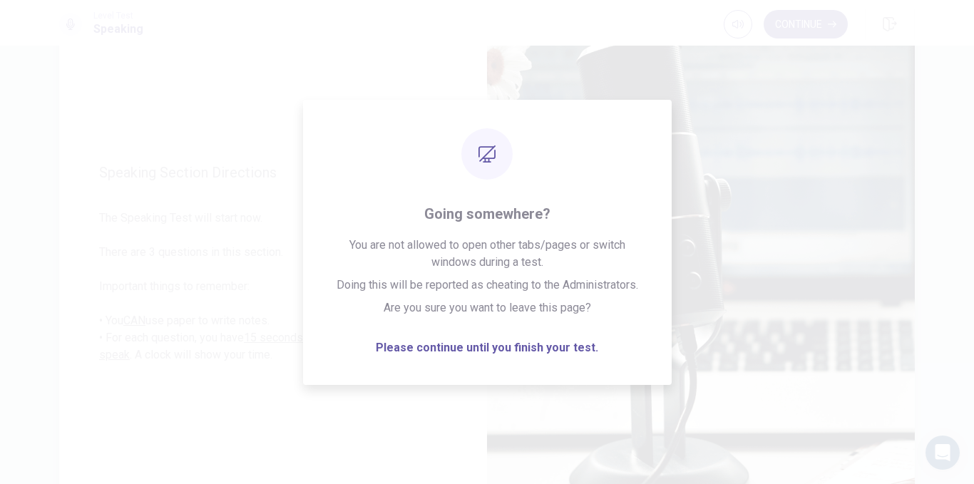 Image resolution: width=974 pixels, height=484 pixels. Describe the element at coordinates (300, 337) in the screenshot. I see `u: 15 seconds to prepare` at that location.